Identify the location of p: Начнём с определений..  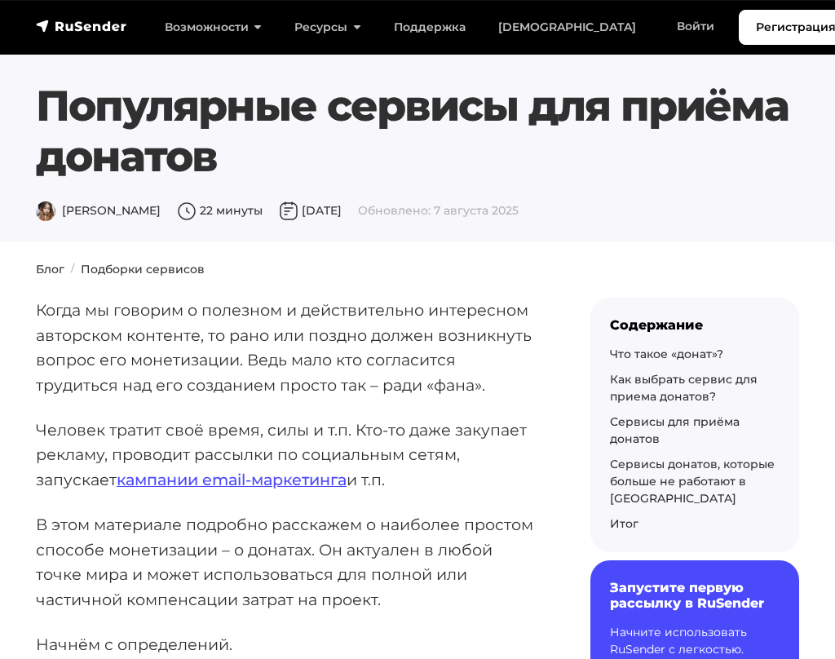
(287, 644).